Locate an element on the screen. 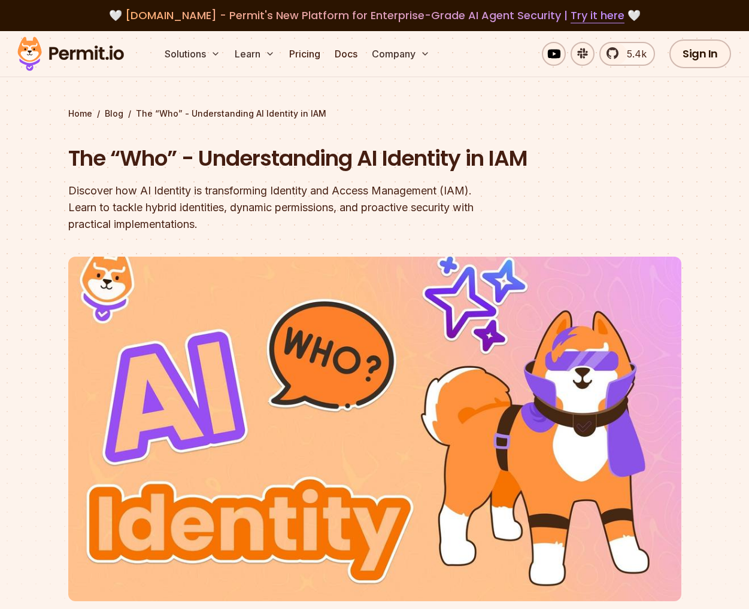  button: Company is located at coordinates (400, 54).